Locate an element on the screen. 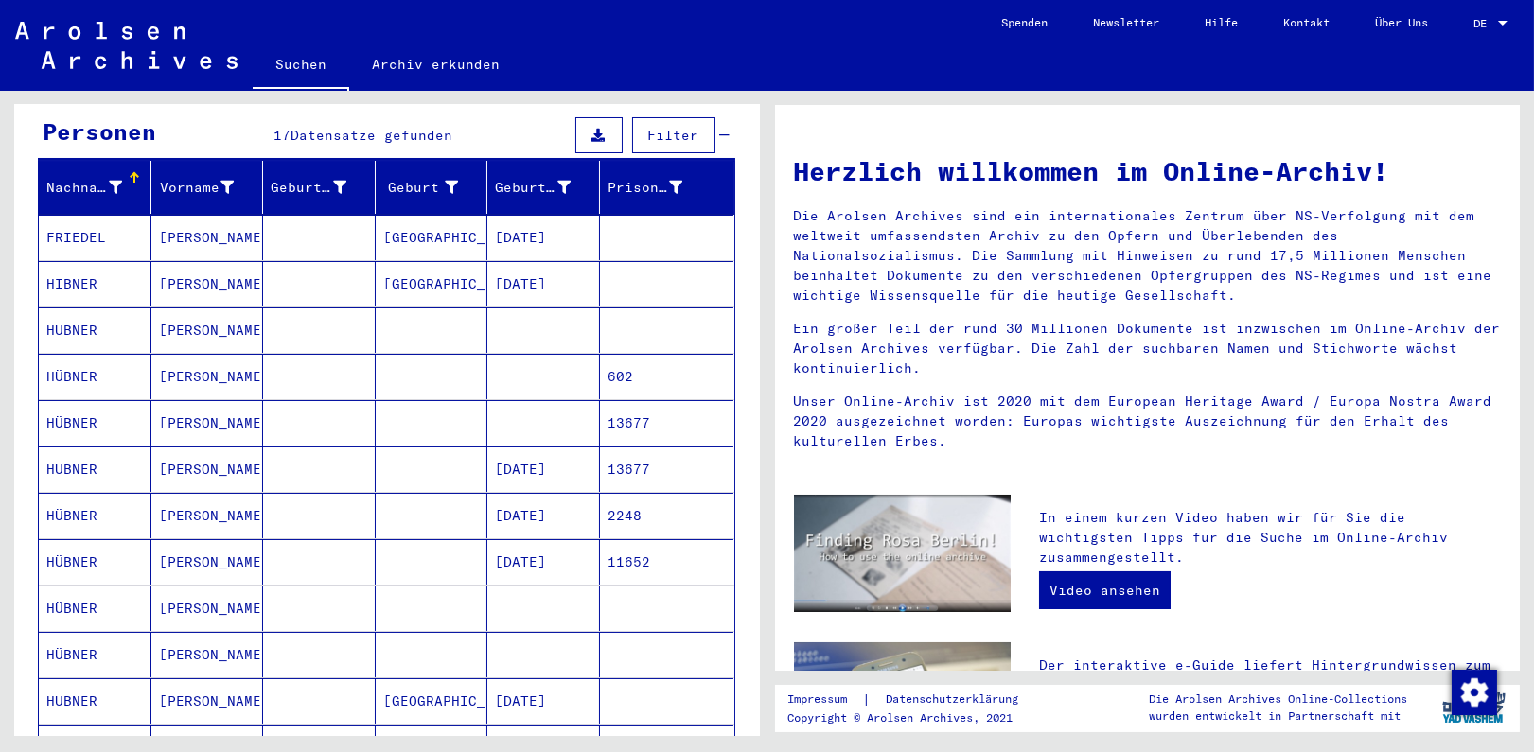 The image size is (1534, 752). div: Zustimmung ändern is located at coordinates (1473, 692).